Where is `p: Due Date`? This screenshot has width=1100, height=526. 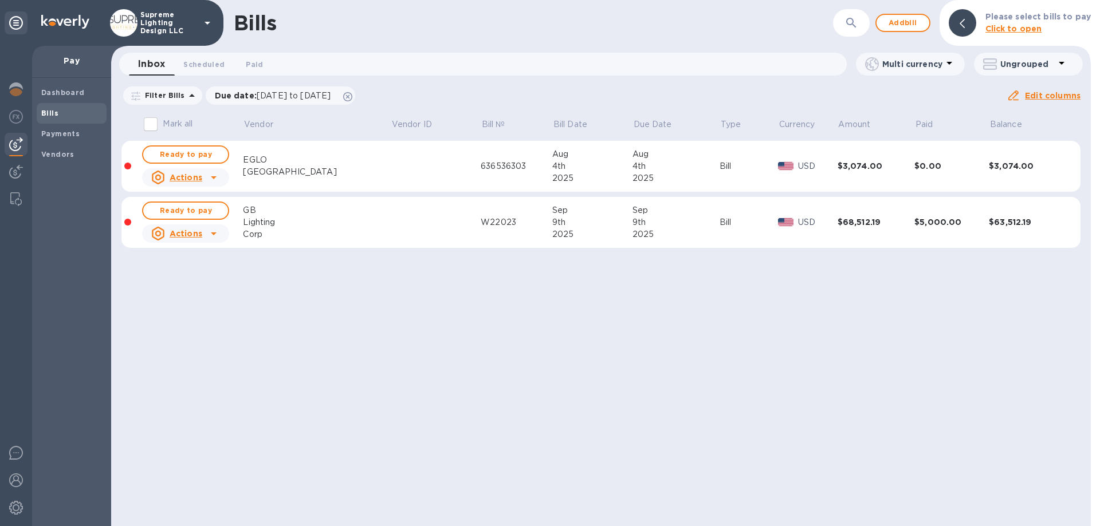
p: Due Date is located at coordinates (652, 124).